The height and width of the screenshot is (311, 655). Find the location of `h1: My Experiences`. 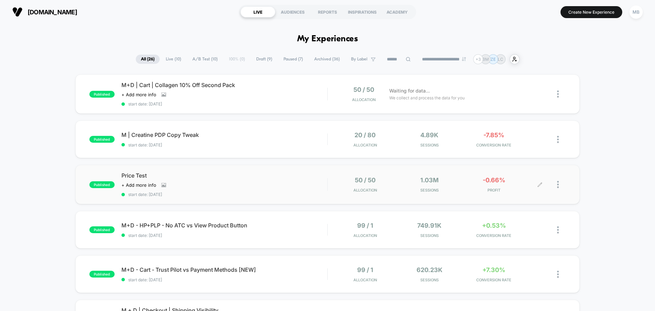

h1: My Experiences is located at coordinates (327, 39).